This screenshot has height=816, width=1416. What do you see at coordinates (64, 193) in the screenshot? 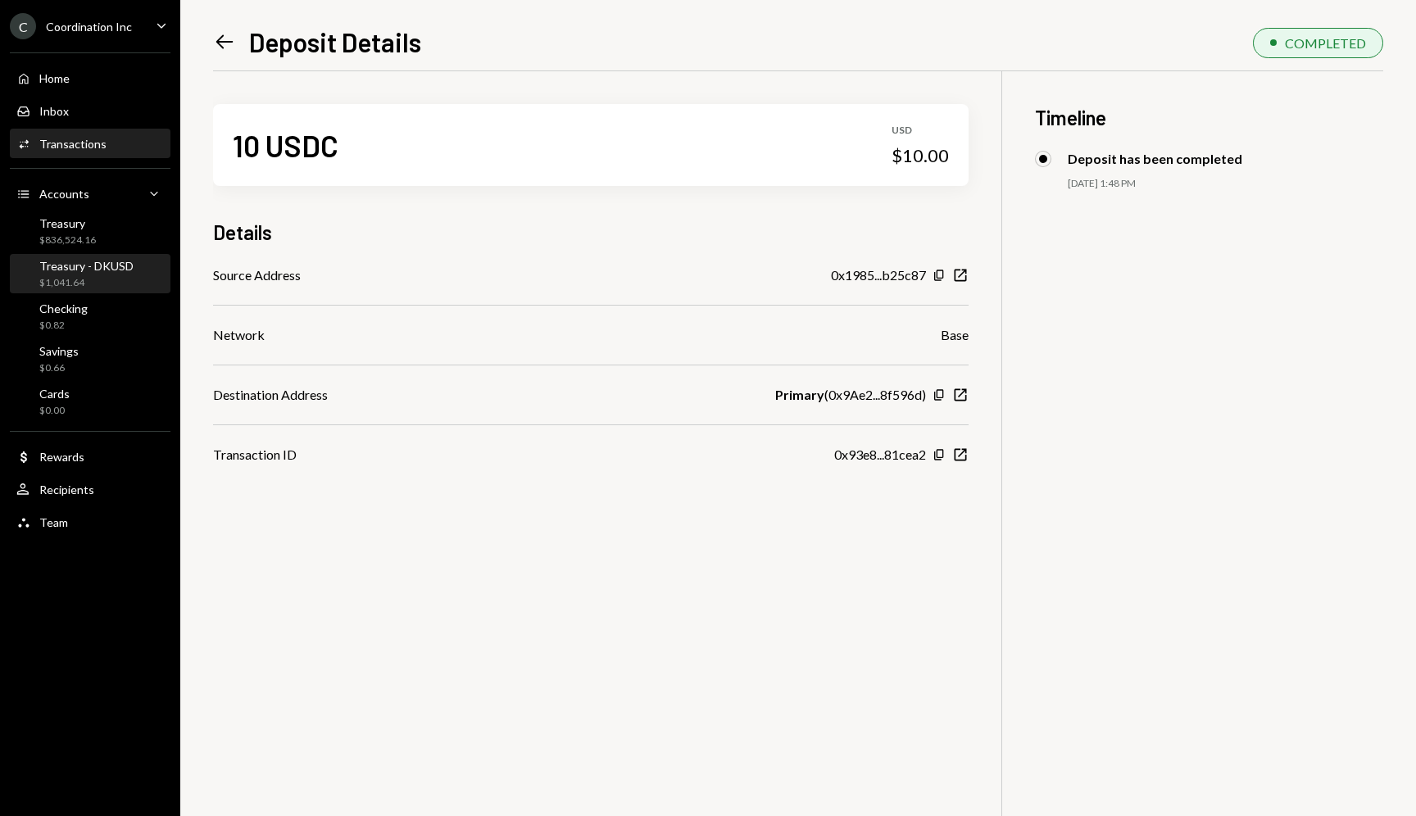
I see `div: Accounts` at bounding box center [64, 193].